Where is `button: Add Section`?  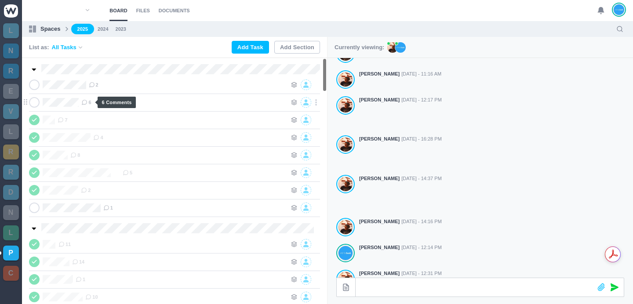
button: Add Section is located at coordinates (297, 47).